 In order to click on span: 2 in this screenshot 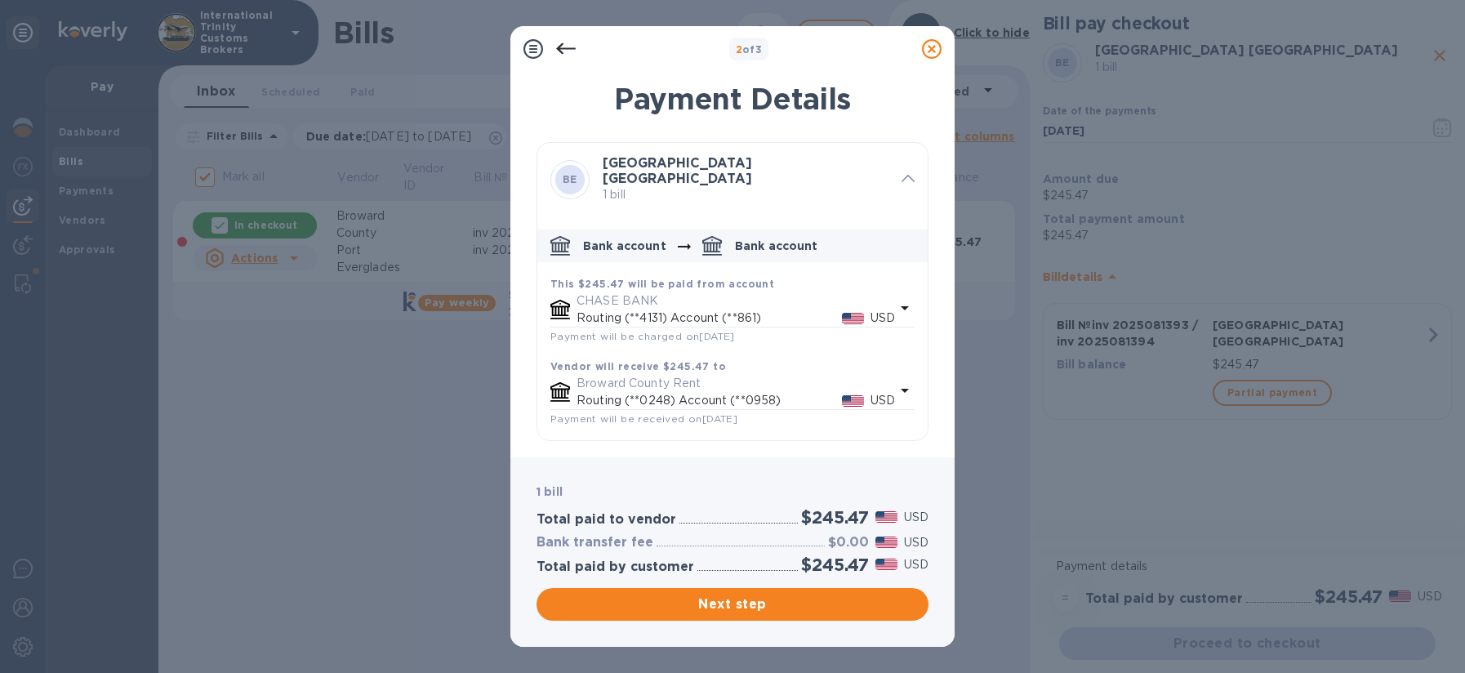, I will do `click(739, 49)`.